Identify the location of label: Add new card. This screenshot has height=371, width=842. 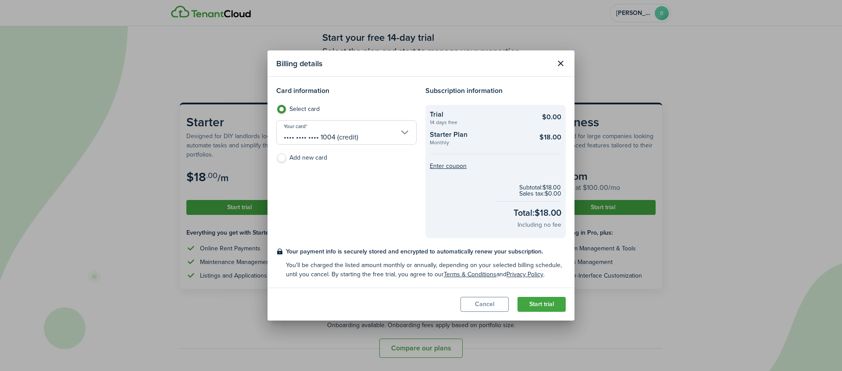
(347, 160).